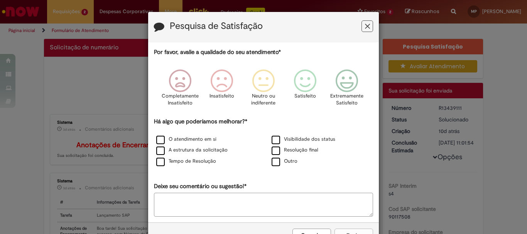 The height and width of the screenshot is (234, 527). I want to click on label: Pesquisa de Satisfação, so click(216, 26).